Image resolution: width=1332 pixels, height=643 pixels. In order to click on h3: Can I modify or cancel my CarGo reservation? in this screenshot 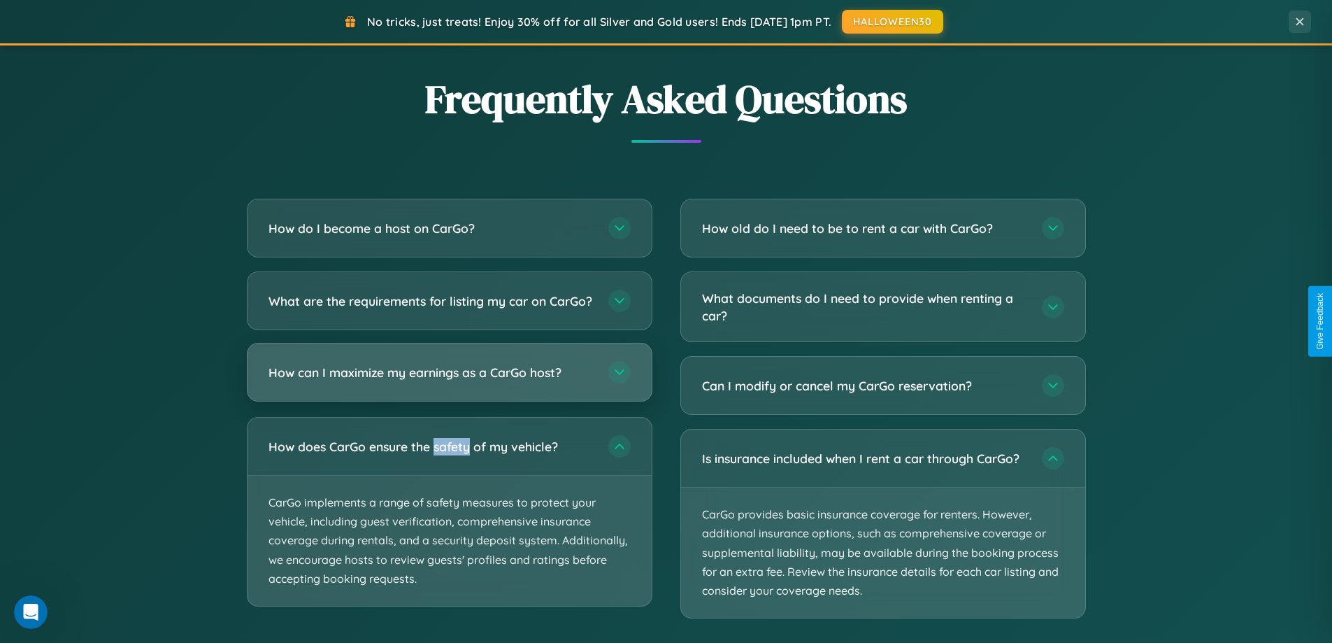, I will do `click(865, 385)`.